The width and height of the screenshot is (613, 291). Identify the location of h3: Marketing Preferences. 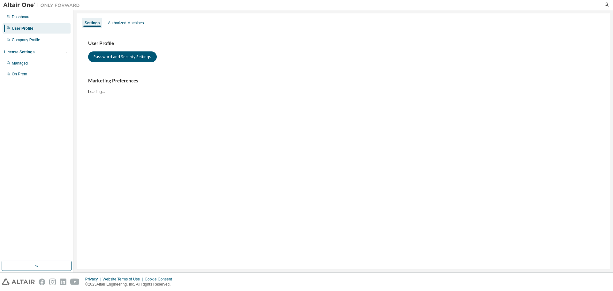
(343, 81).